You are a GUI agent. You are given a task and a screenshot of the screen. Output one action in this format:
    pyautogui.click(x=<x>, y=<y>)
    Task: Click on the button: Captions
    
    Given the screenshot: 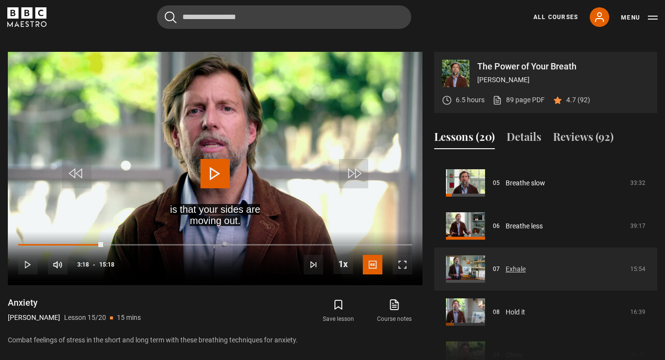 What is the action you would take?
    pyautogui.click(x=372, y=264)
    